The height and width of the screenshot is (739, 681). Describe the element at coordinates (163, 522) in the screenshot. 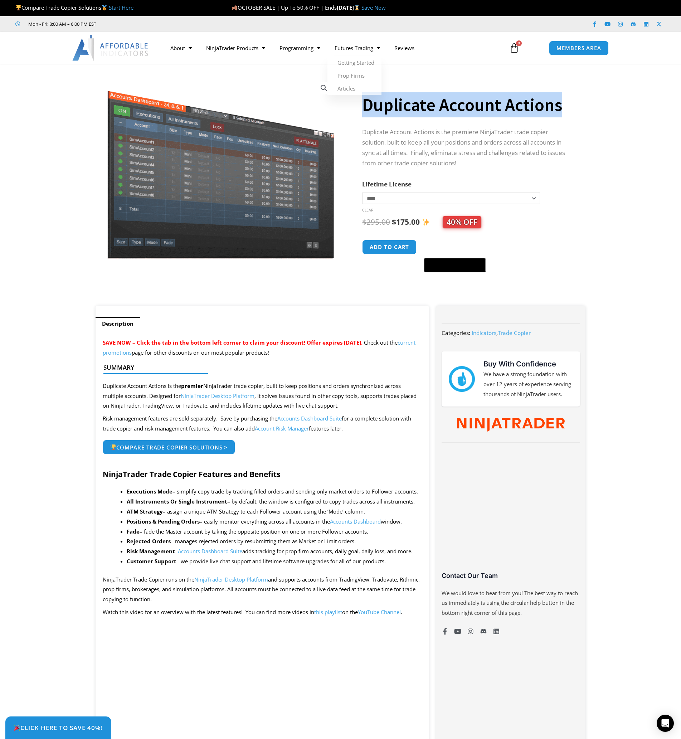

I see `strong: Positions & Pending Orders` at that location.